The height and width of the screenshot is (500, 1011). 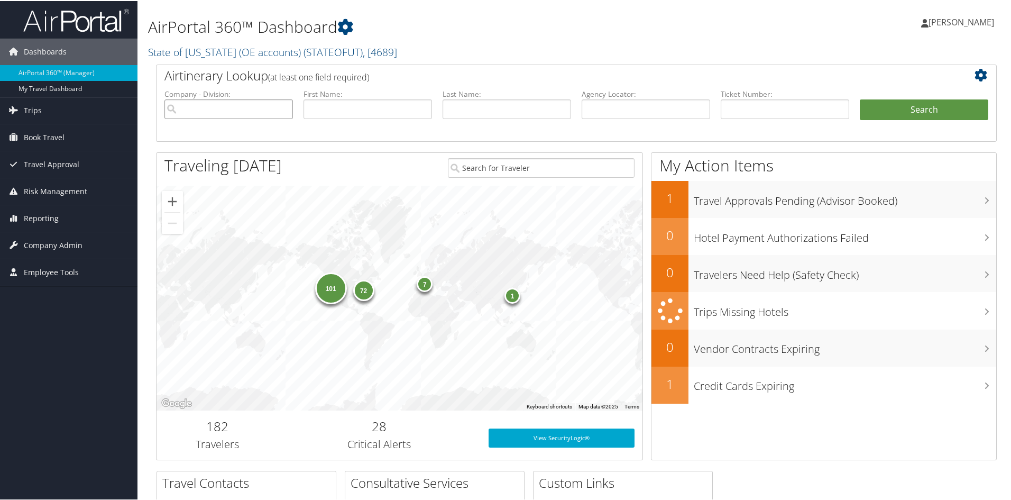 What do you see at coordinates (562, 437) in the screenshot?
I see `a: View SecurityLogic®` at bounding box center [562, 437].